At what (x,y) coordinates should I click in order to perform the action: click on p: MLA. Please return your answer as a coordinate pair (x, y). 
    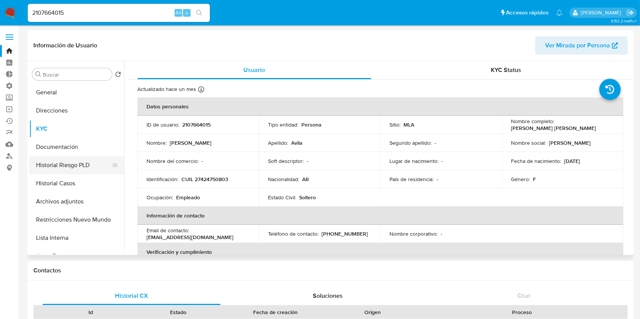
    Looking at the image, I should click on (409, 125).